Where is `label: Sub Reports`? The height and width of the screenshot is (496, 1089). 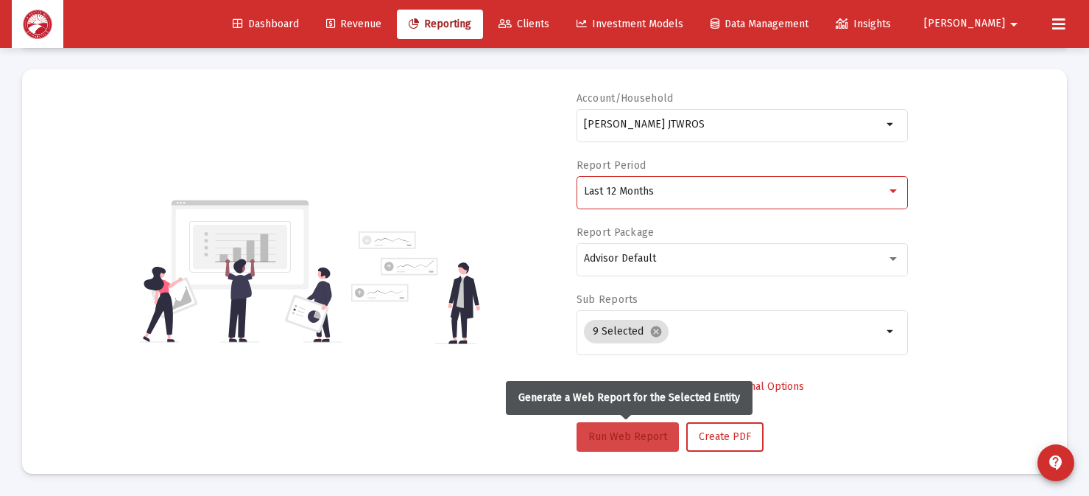 label: Sub Reports is located at coordinates (608, 299).